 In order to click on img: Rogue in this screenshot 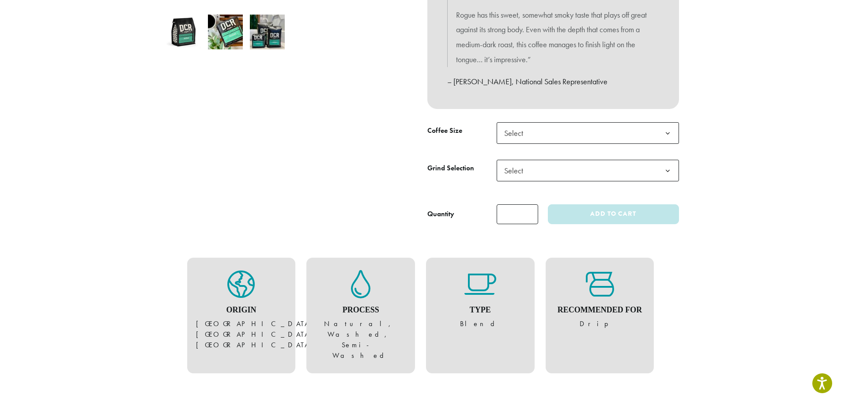, I will do `click(183, 32)`.